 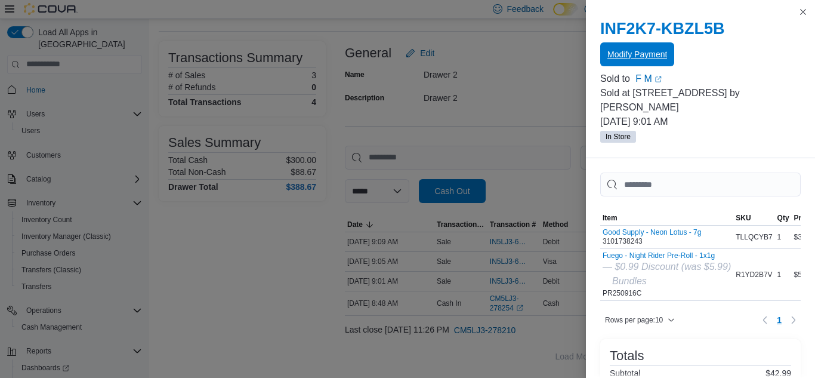 I want to click on button: Previous page, so click(x=765, y=320).